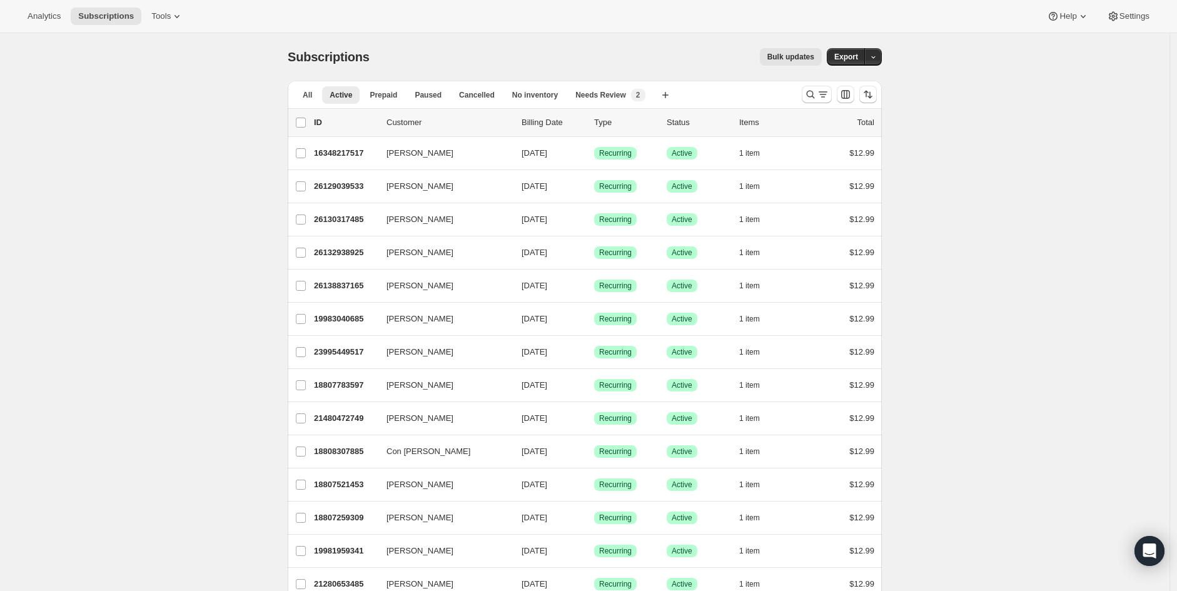  Describe the element at coordinates (345, 451) in the screenshot. I see `p: 18808307885` at that location.